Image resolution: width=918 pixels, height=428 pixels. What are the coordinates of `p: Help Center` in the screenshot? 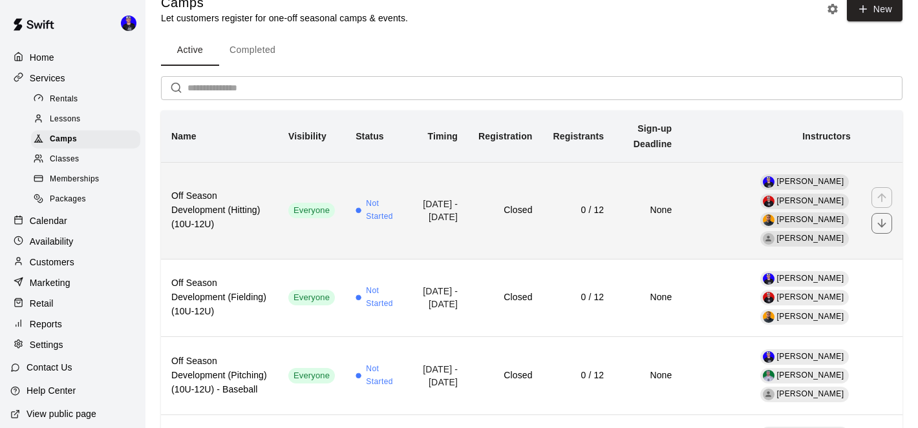 It's located at (51, 391).